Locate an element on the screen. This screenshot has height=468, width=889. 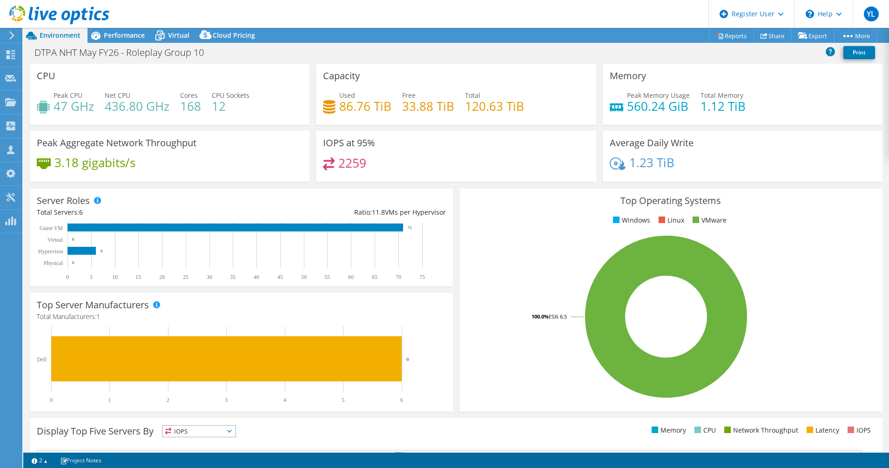
h3: Average Daily Write is located at coordinates (652, 143).